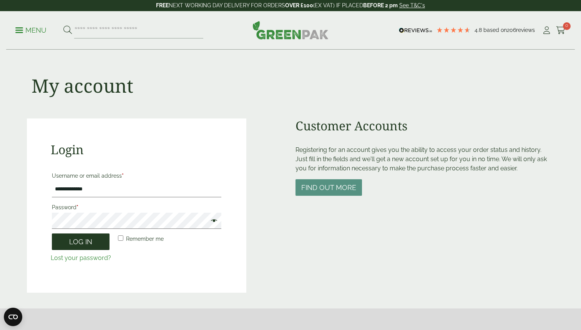  What do you see at coordinates (412, 5) in the screenshot?
I see `a: See T&C's` at bounding box center [412, 5].